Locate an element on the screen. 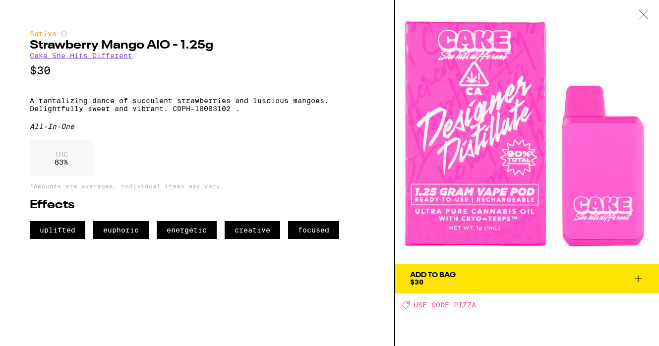 This screenshot has height=346, width=659. h2: Strawberry Mango AIO - 1.25g is located at coordinates (197, 46).